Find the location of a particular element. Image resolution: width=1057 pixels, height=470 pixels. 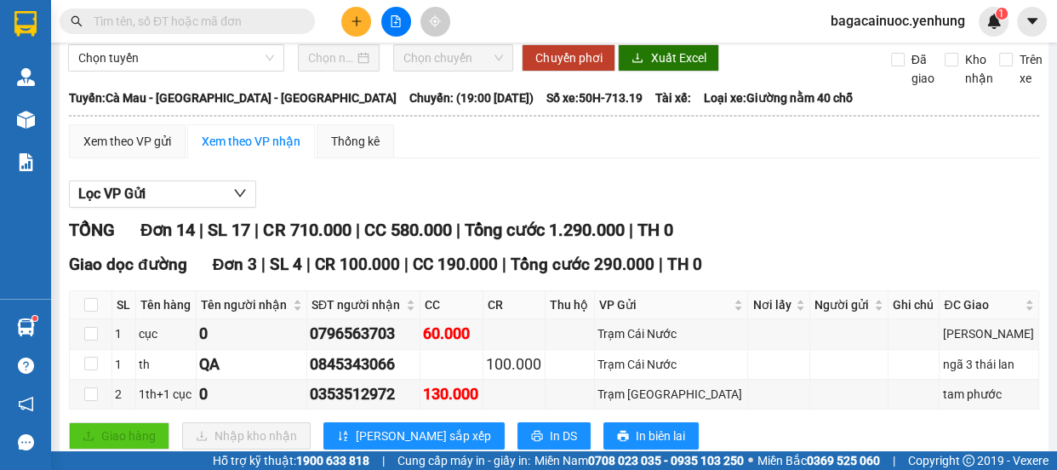

span: Đơn 14 is located at coordinates (168, 230).